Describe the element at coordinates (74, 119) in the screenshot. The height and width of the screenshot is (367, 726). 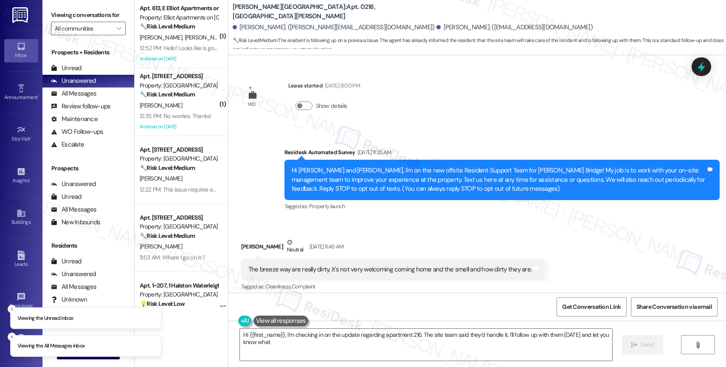
I see `div: Maintenance` at that location.